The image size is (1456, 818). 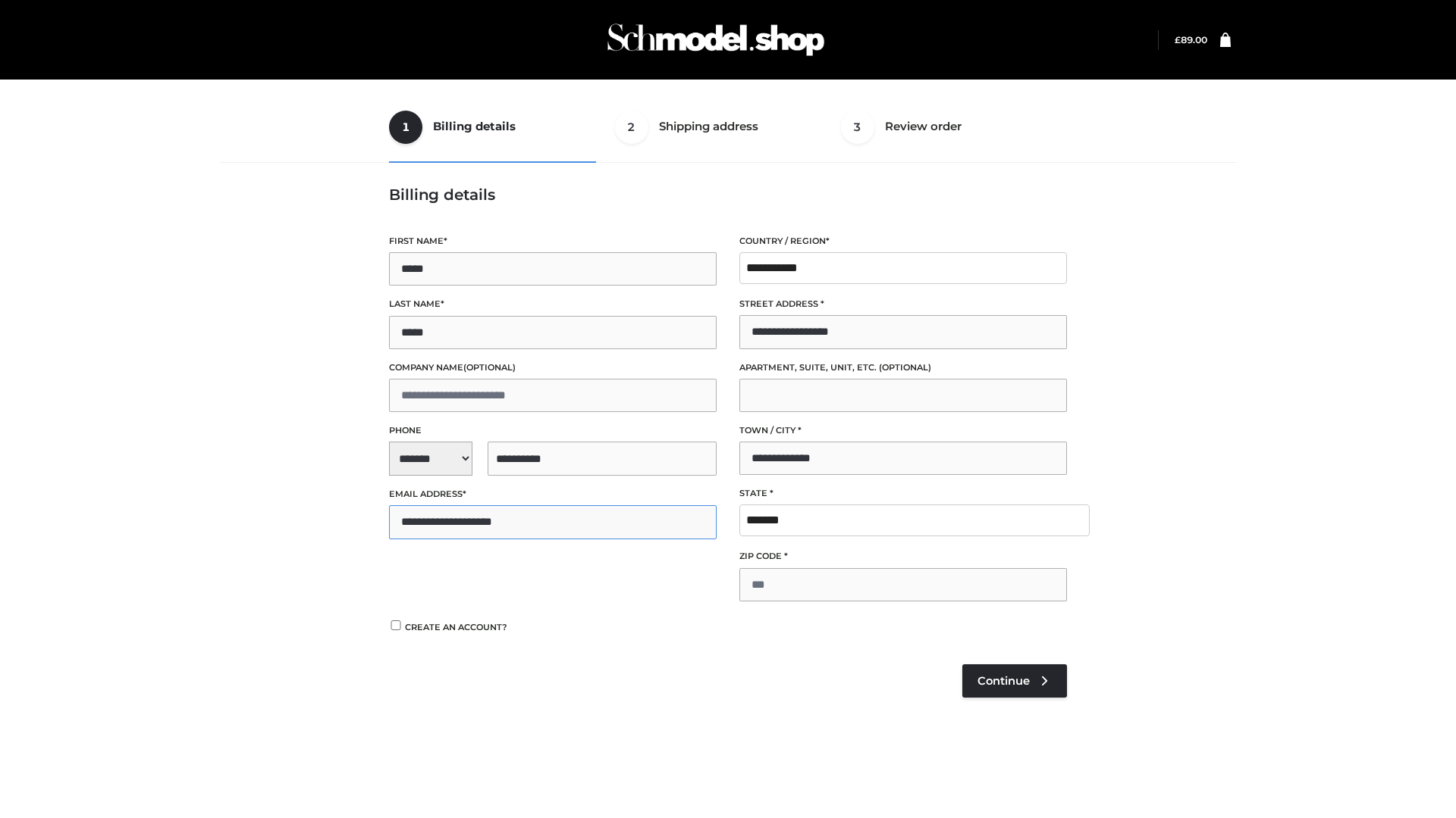 I want to click on label: Last name, so click(x=553, y=304).